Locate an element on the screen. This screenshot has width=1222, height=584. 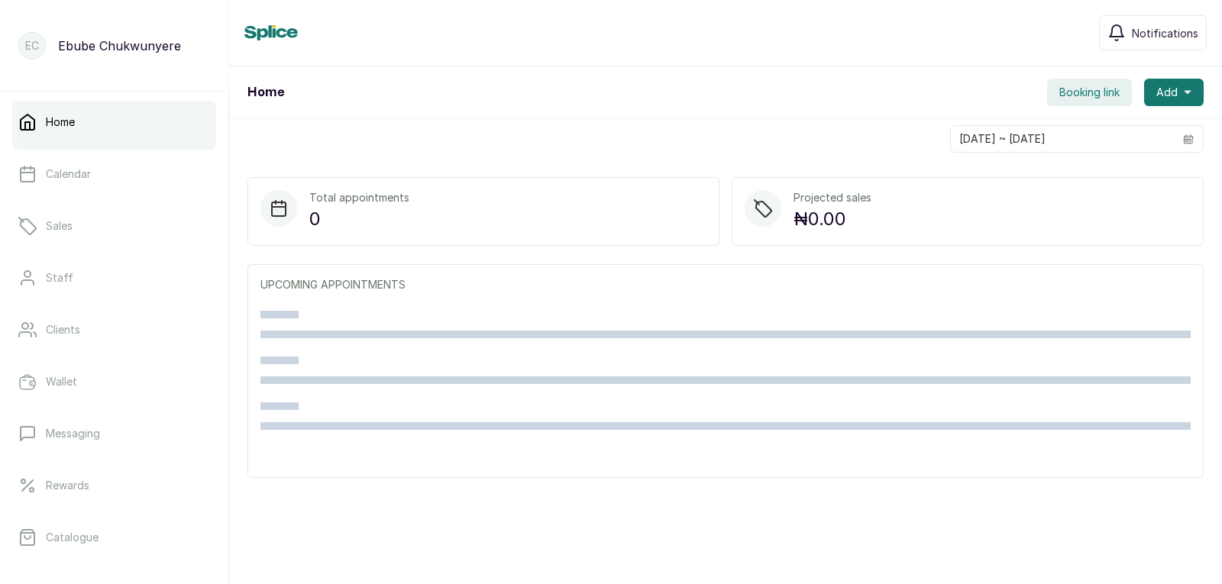
p: Ebube Chukwunyere is located at coordinates (119, 46).